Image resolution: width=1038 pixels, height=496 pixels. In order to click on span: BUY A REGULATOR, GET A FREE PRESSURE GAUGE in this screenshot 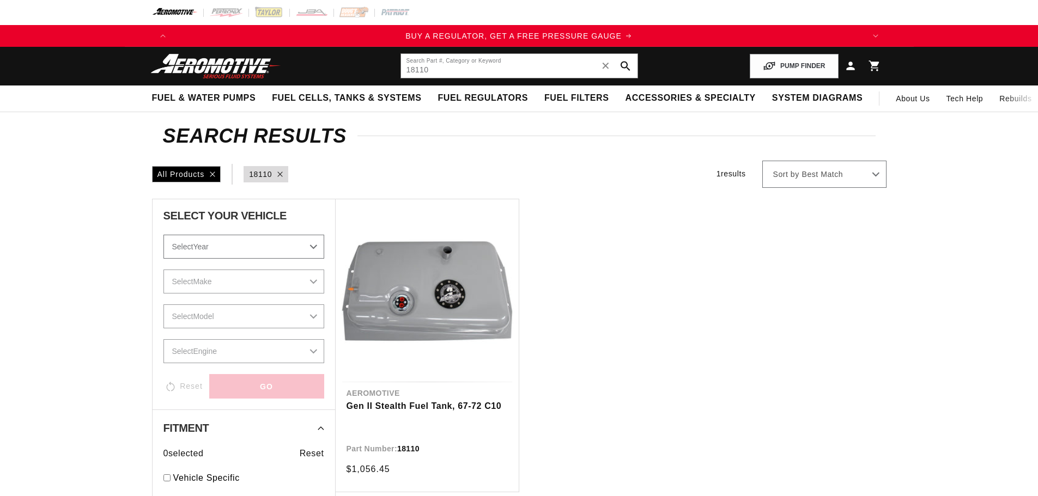, I will do `click(513, 36)`.